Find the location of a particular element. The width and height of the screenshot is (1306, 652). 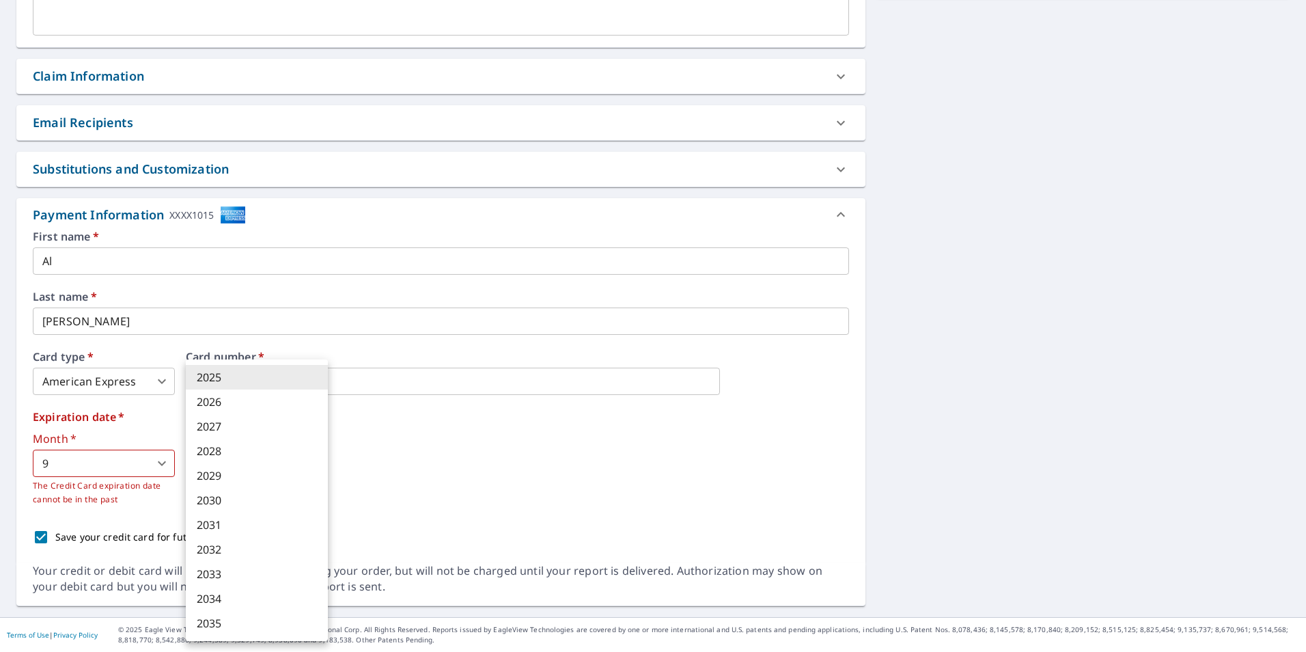

li: 2033 is located at coordinates (257, 574).